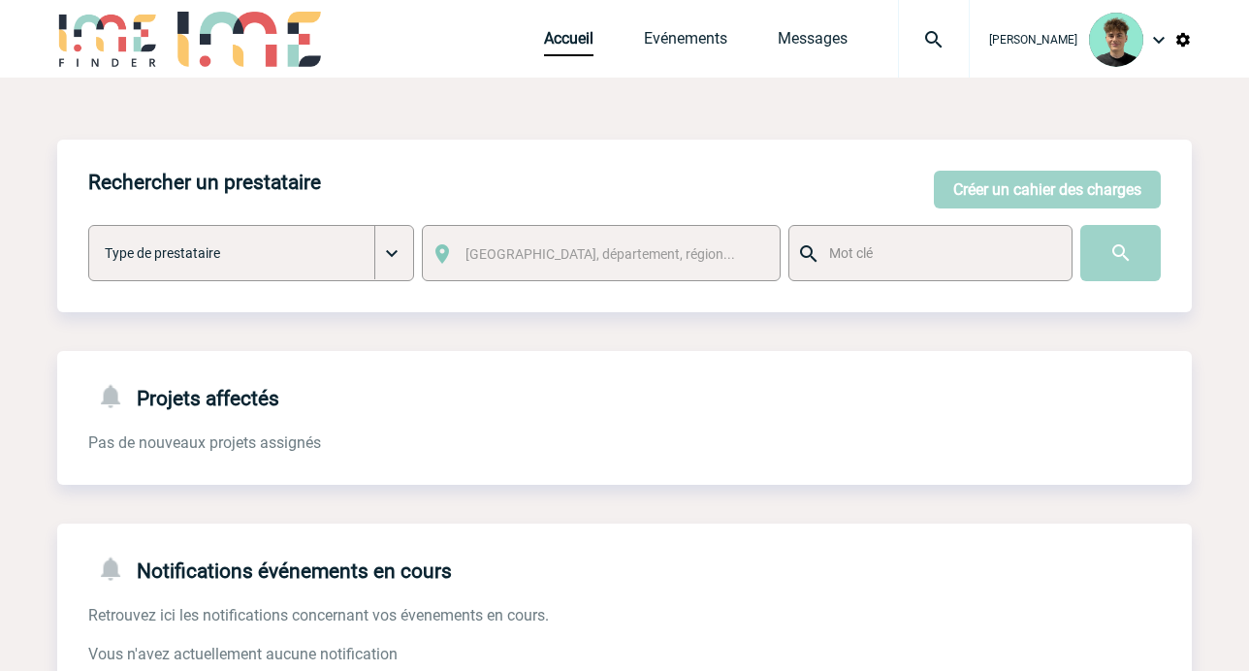 This screenshot has height=671, width=1249. Describe the element at coordinates (205, 182) in the screenshot. I see `h4: Rechercher un prestataire` at that location.